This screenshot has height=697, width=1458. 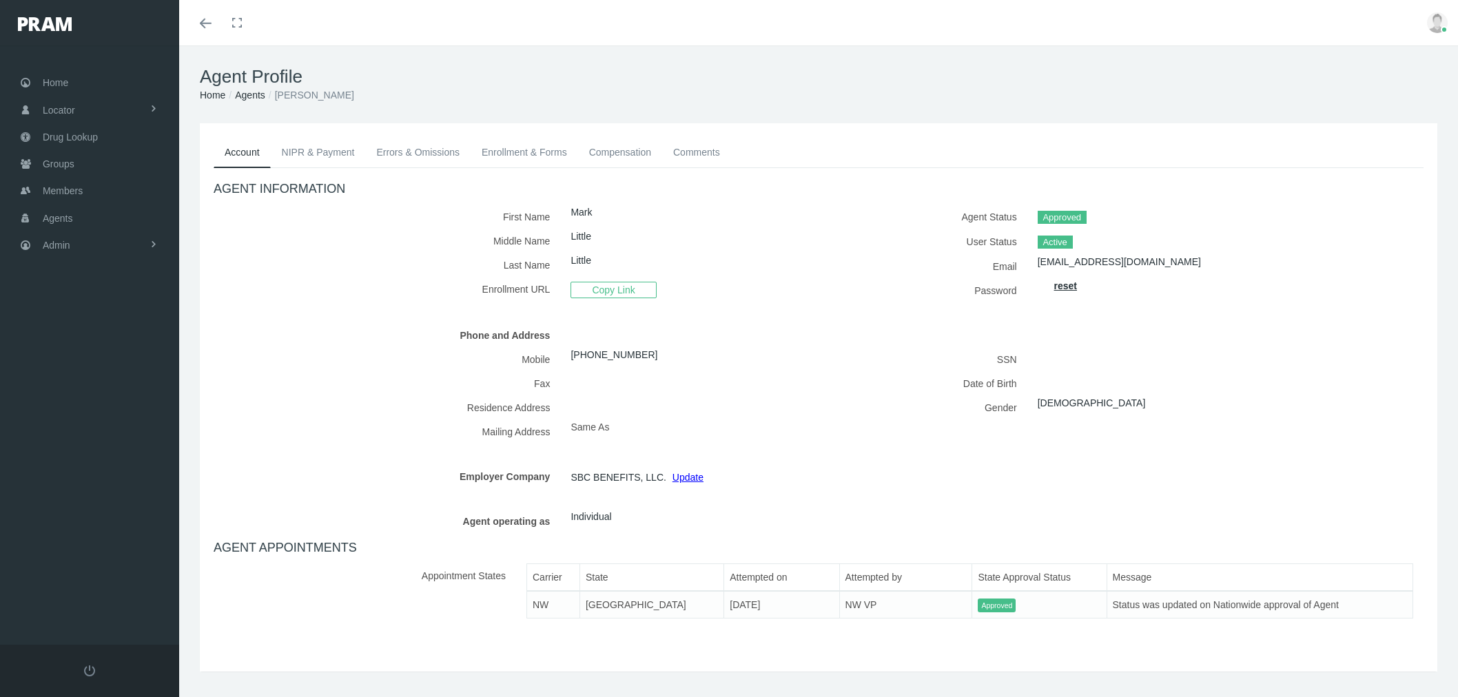 What do you see at coordinates (819, 189) in the screenshot?
I see `h4: AGENT INFORMATION` at bounding box center [819, 189].